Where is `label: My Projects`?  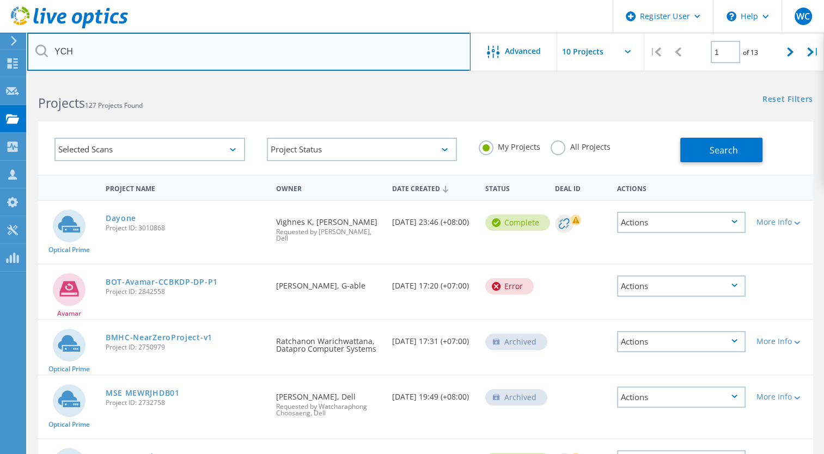 label: My Projects is located at coordinates (509, 145).